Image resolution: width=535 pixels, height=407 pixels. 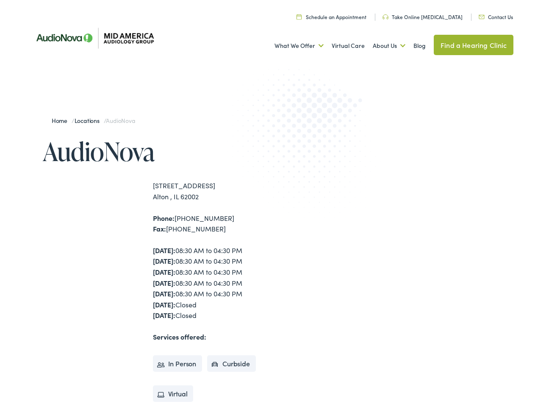 What do you see at coordinates (419, 46) in the screenshot?
I see `a: Blog` at bounding box center [419, 46].